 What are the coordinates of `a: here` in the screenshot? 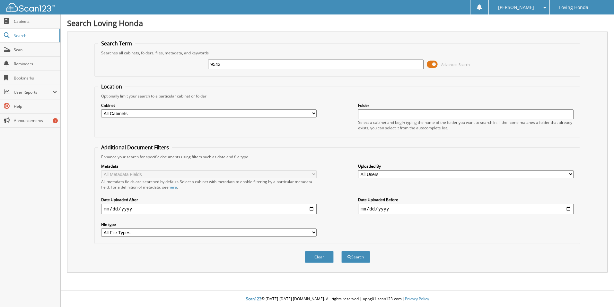 It's located at (173, 187).